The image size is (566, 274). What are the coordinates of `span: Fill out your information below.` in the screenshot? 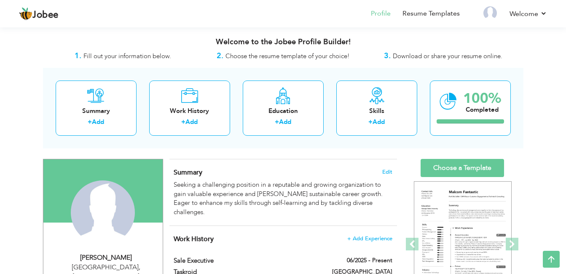 It's located at (127, 56).